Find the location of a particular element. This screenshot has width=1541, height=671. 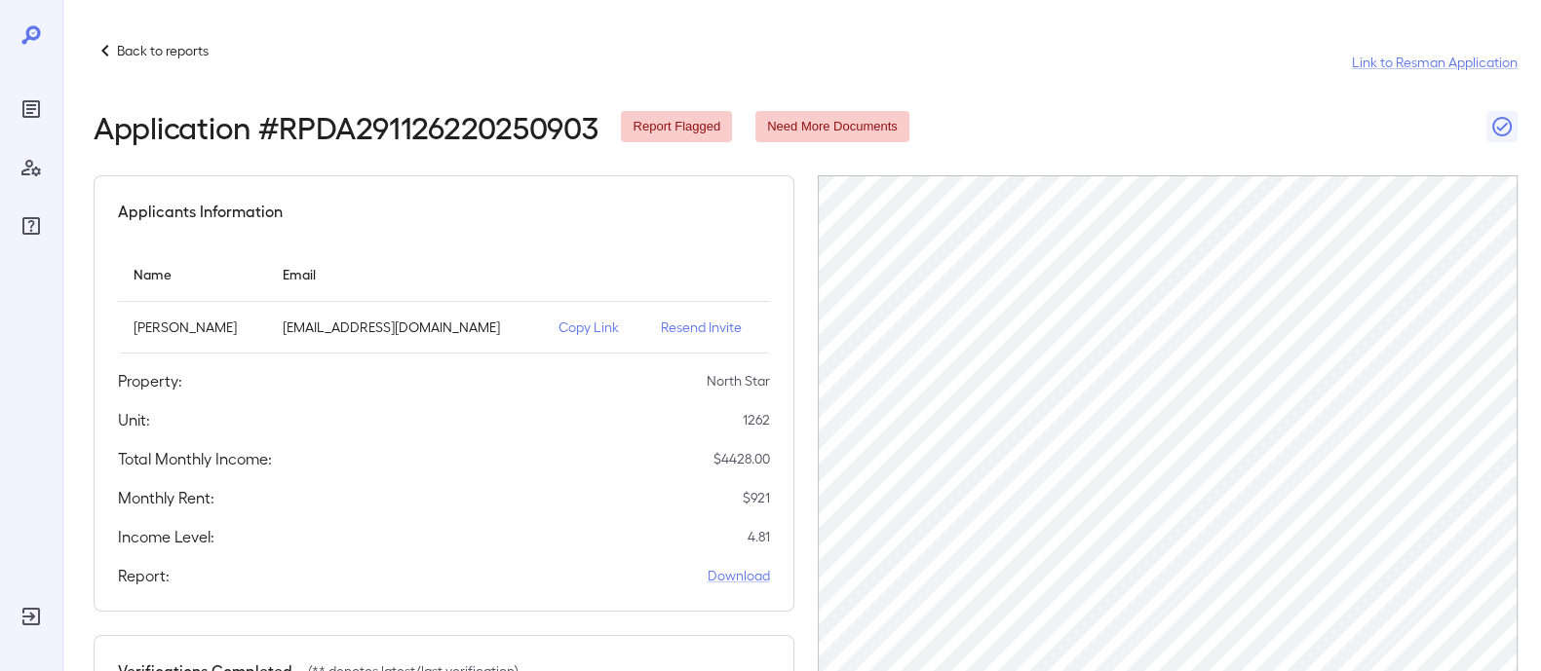

a: Download is located at coordinates (739, 576).